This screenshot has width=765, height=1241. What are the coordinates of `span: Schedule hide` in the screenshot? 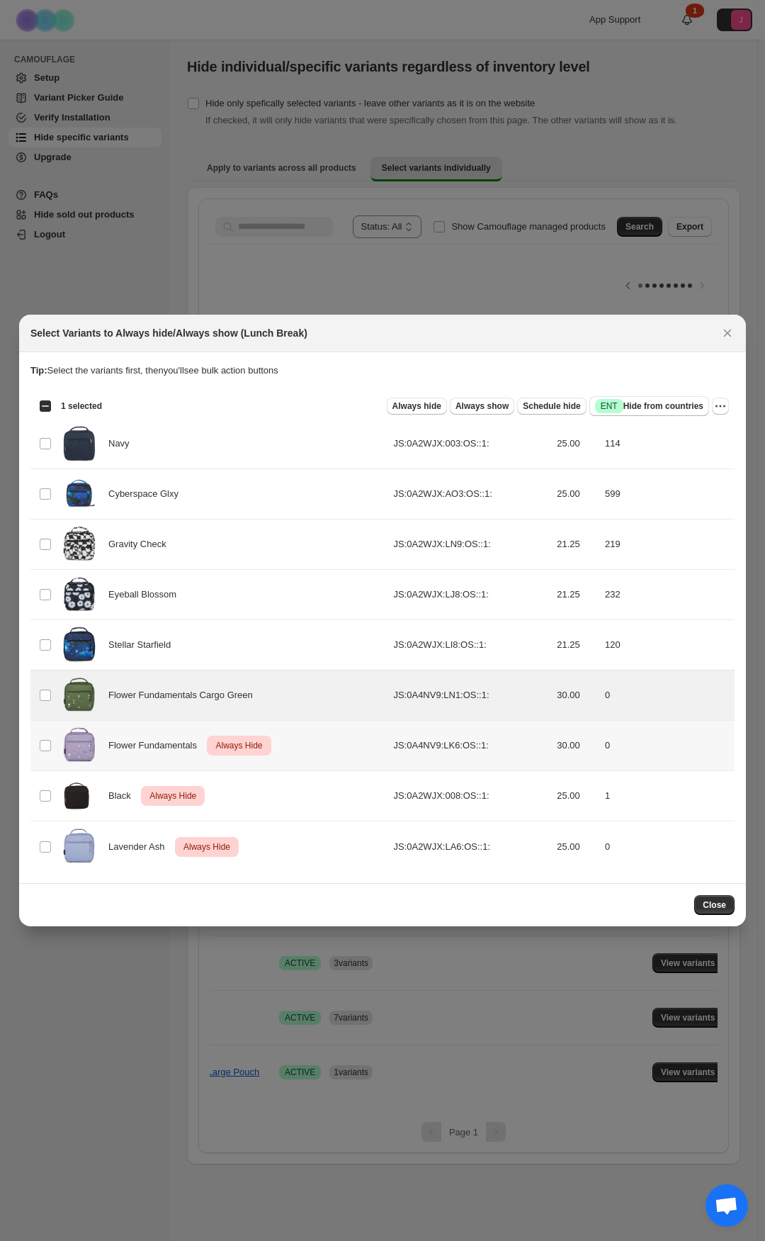 It's located at (551, 406).